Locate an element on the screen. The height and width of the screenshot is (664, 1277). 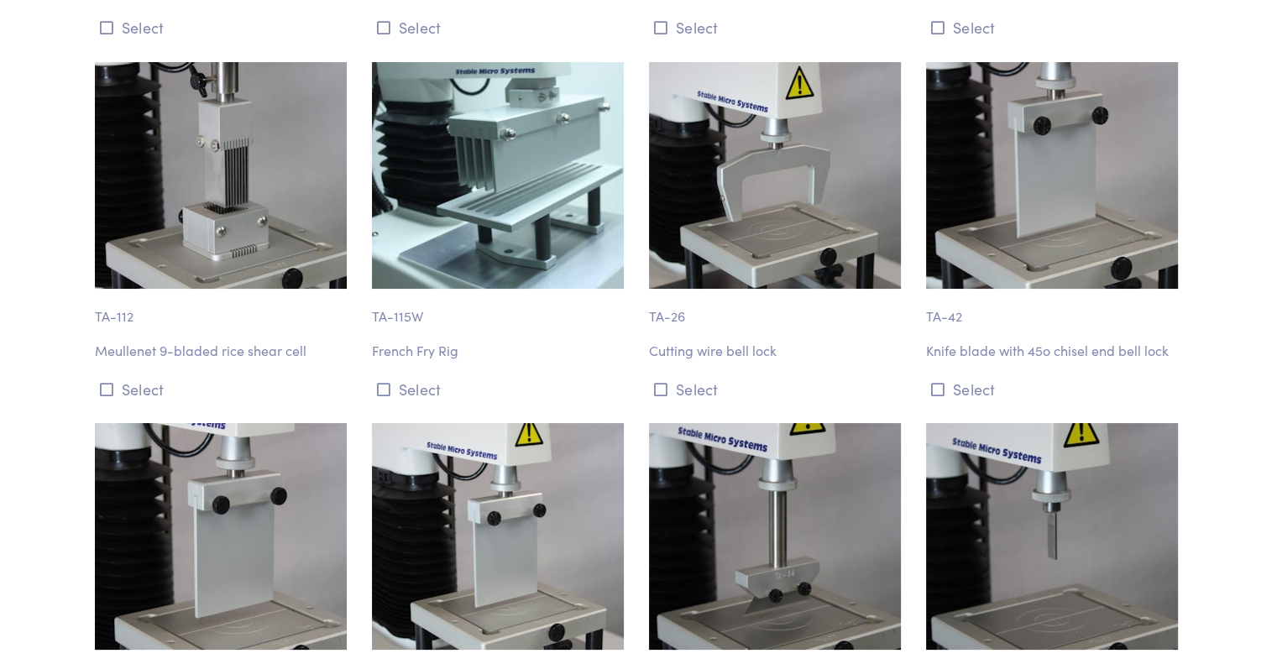
p: Knife blade with 45o chisel end bell lock is located at coordinates (1055, 351).